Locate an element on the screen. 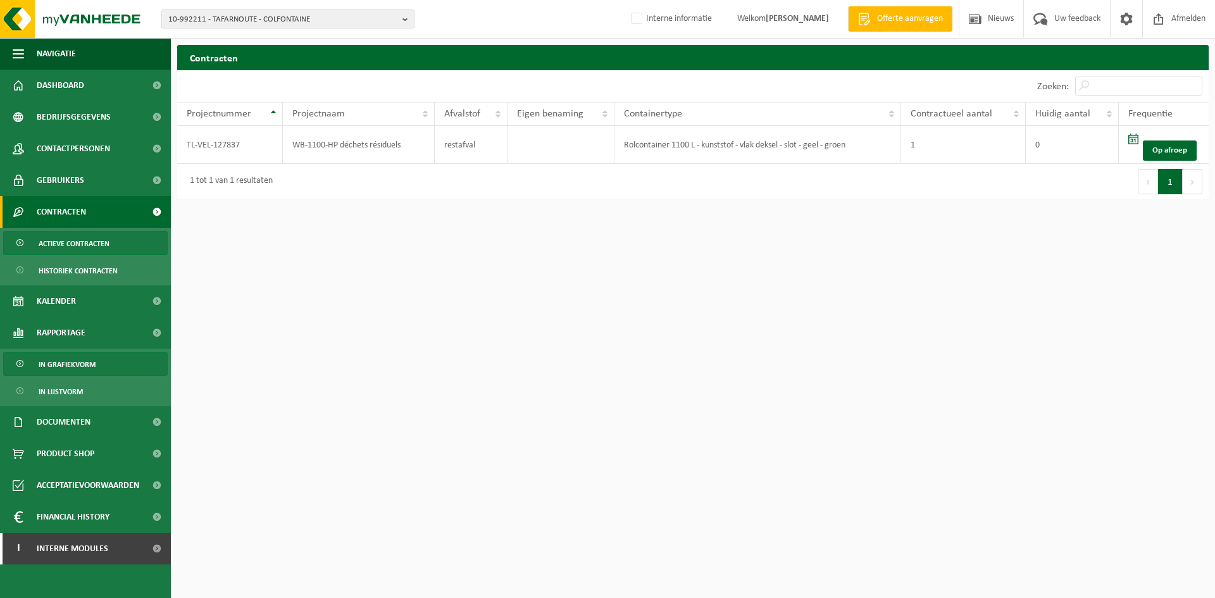 The height and width of the screenshot is (598, 1215). span: Contractueel aantal is located at coordinates (951, 114).